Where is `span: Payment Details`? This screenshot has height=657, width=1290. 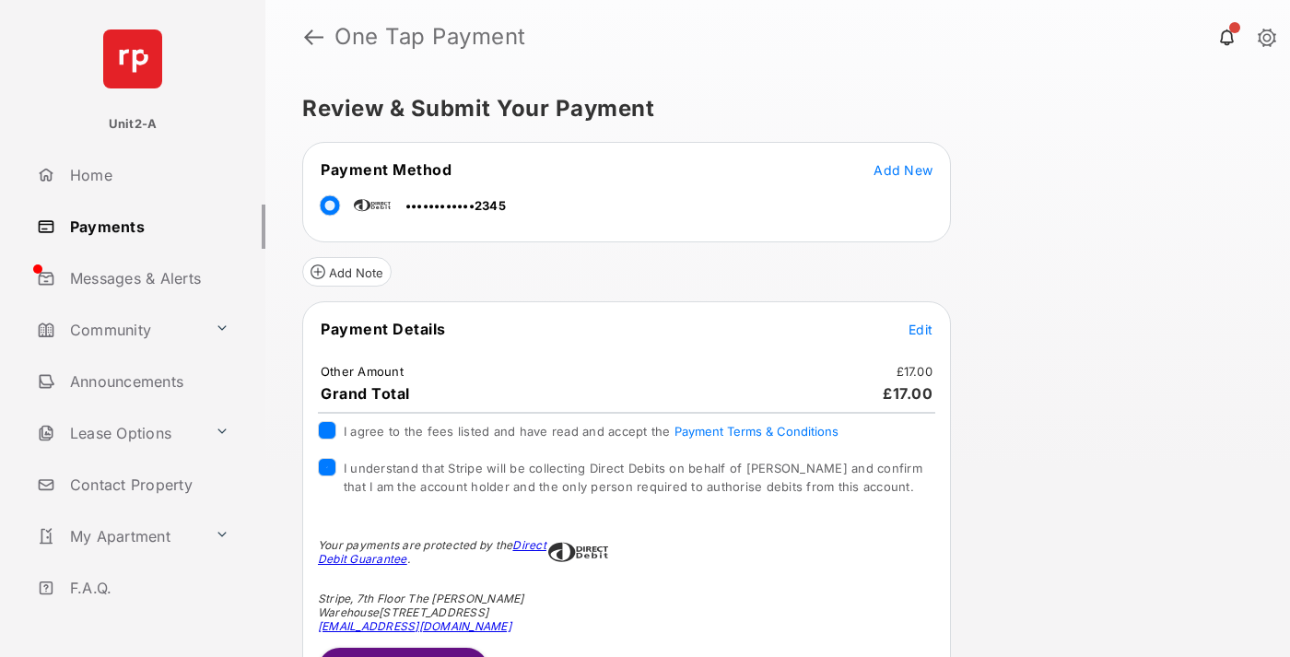 span: Payment Details is located at coordinates (383, 329).